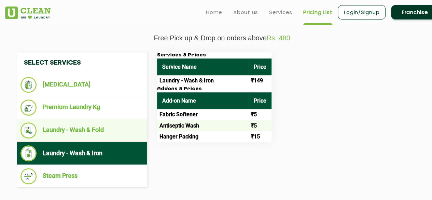 This screenshot has width=432, height=200. I want to click on li: Laundry - Wash & Iron, so click(82, 153).